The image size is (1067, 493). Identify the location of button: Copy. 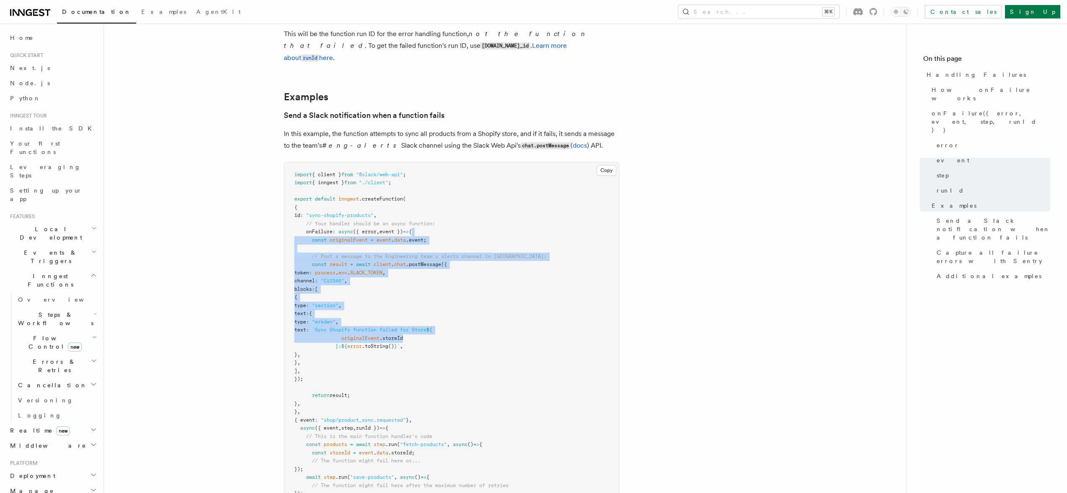
(606, 170).